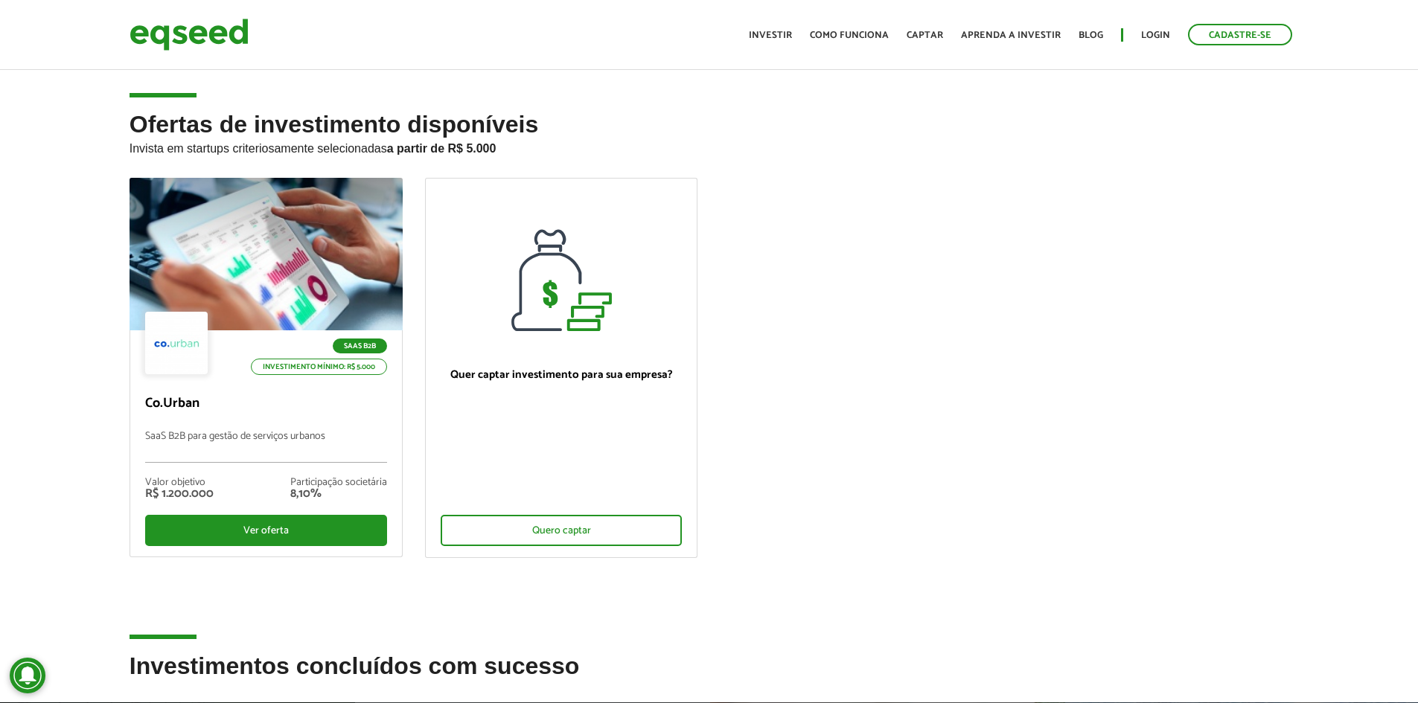 Image resolution: width=1418 pixels, height=703 pixels. I want to click on a: Quer captar investimento para sua empresa? Quero captar, so click(561, 368).